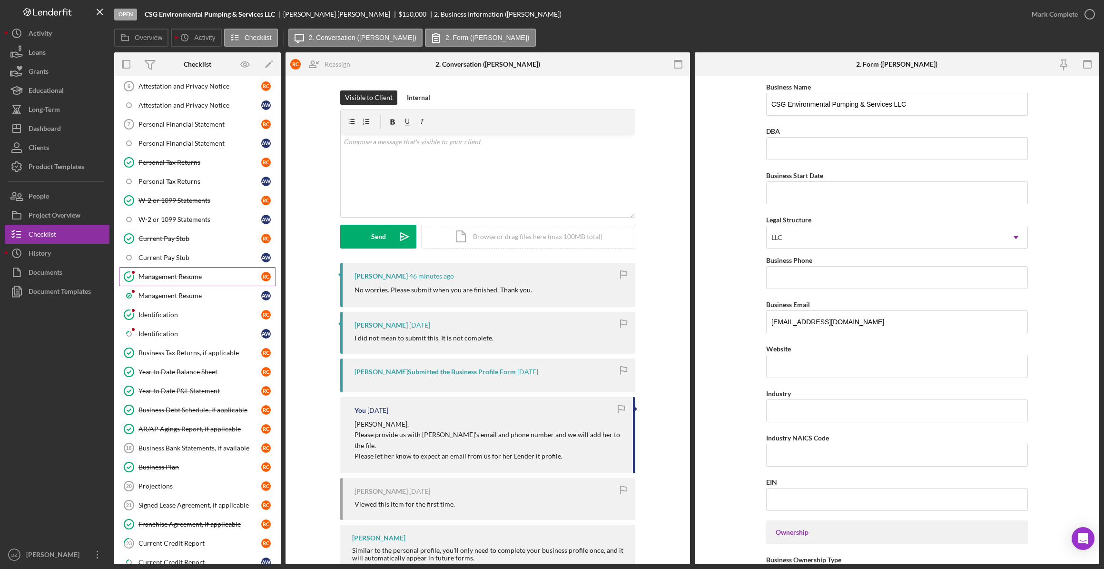 Image resolution: width=1104 pixels, height=569 pixels. What do you see at coordinates (489, 456) in the screenshot?
I see `p: Please let her know to expect an email from us for her Lender it profile.` at bounding box center [489, 456].